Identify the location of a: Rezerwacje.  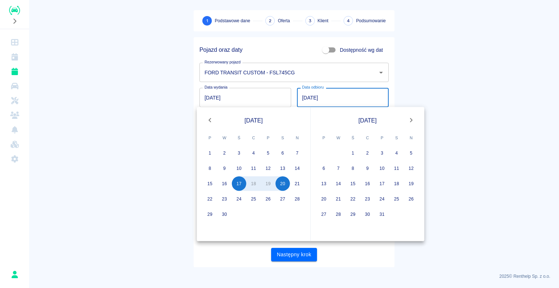
(15, 71).